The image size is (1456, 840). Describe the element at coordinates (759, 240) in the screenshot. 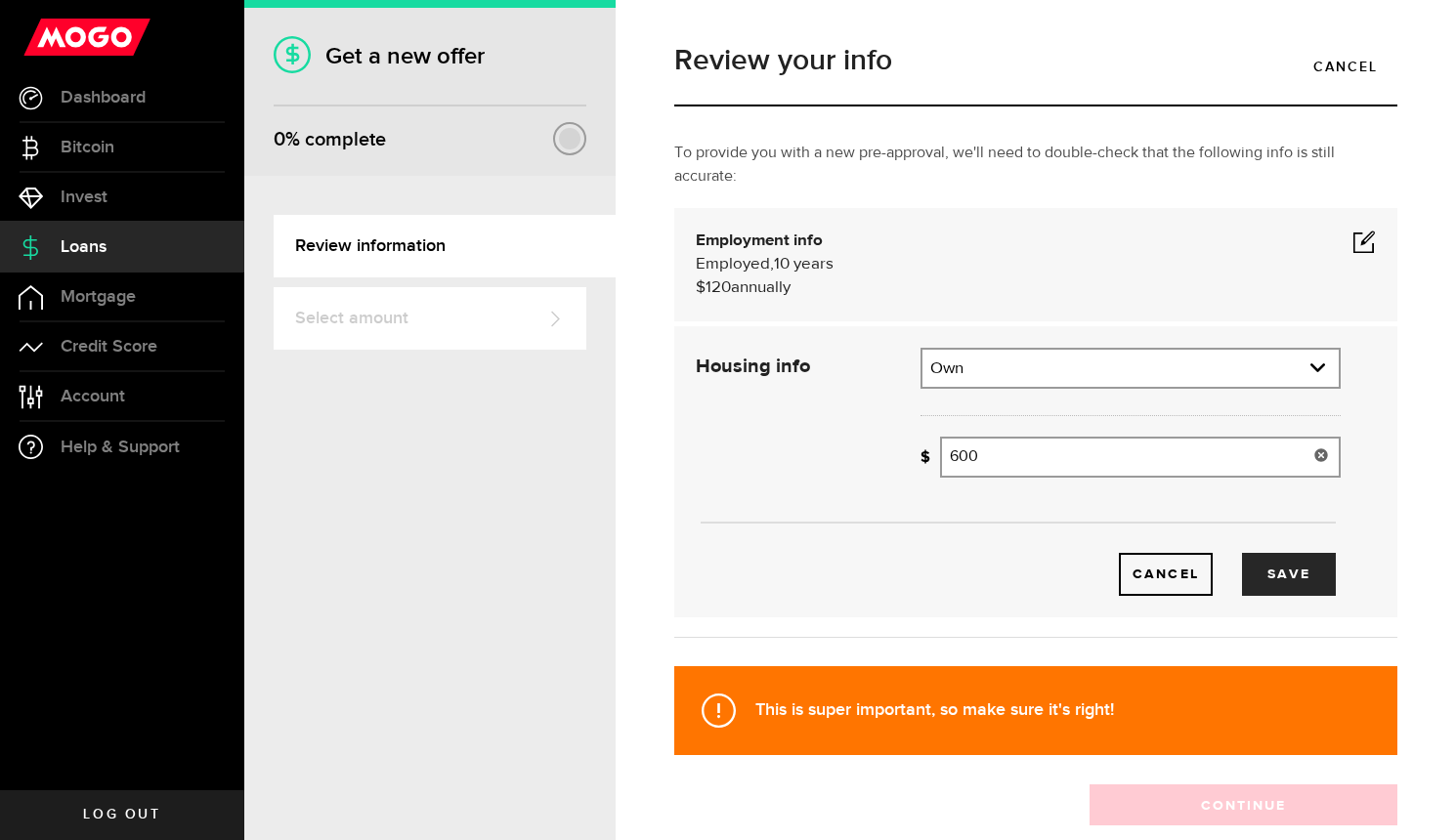

I see `b: Employment info` at that location.